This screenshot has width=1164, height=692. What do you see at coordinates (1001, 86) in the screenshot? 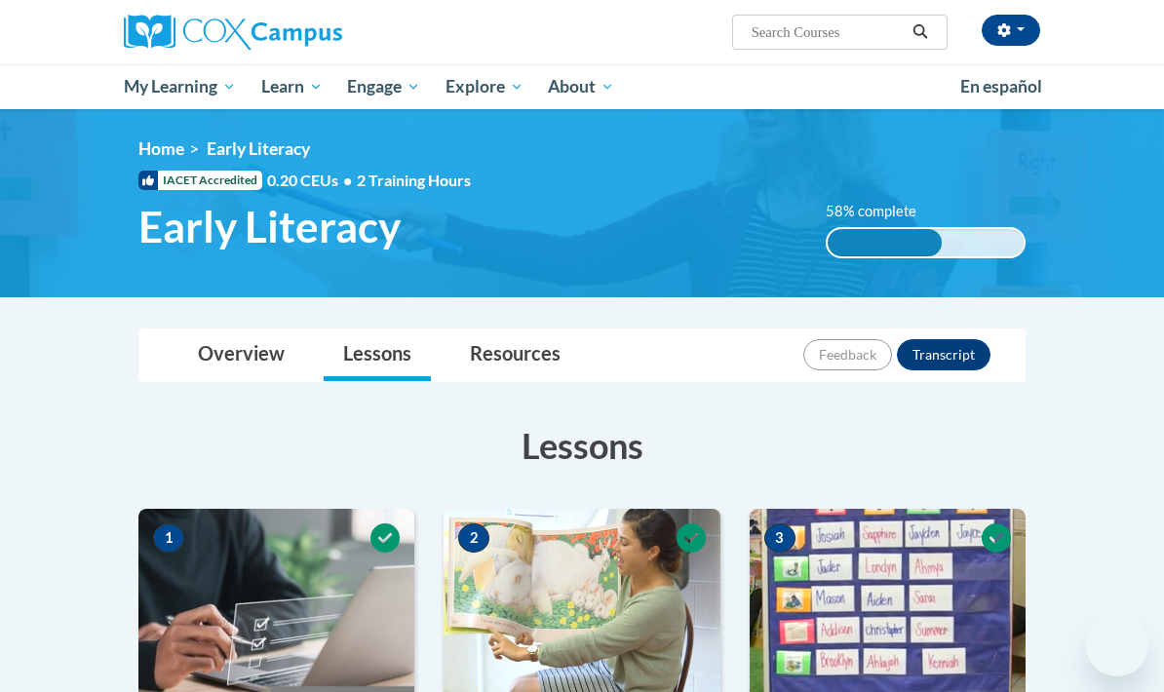
I see `span: En español` at bounding box center [1001, 86].